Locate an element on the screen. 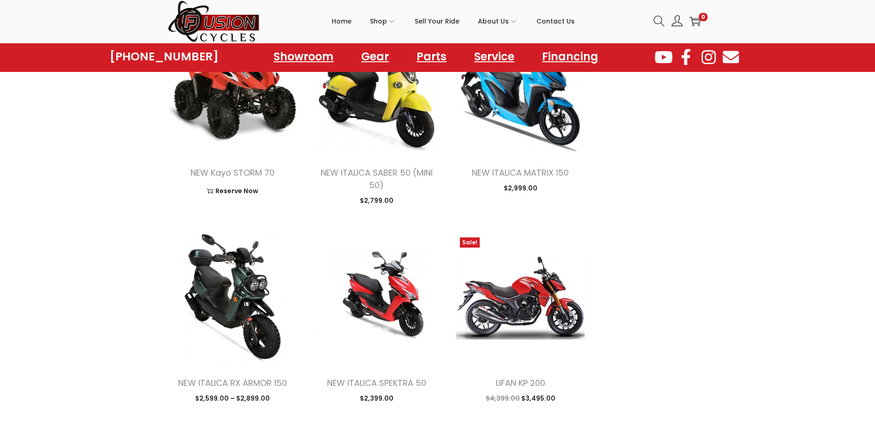 The height and width of the screenshot is (426, 875). span: 2,899.00 is located at coordinates (253, 399).